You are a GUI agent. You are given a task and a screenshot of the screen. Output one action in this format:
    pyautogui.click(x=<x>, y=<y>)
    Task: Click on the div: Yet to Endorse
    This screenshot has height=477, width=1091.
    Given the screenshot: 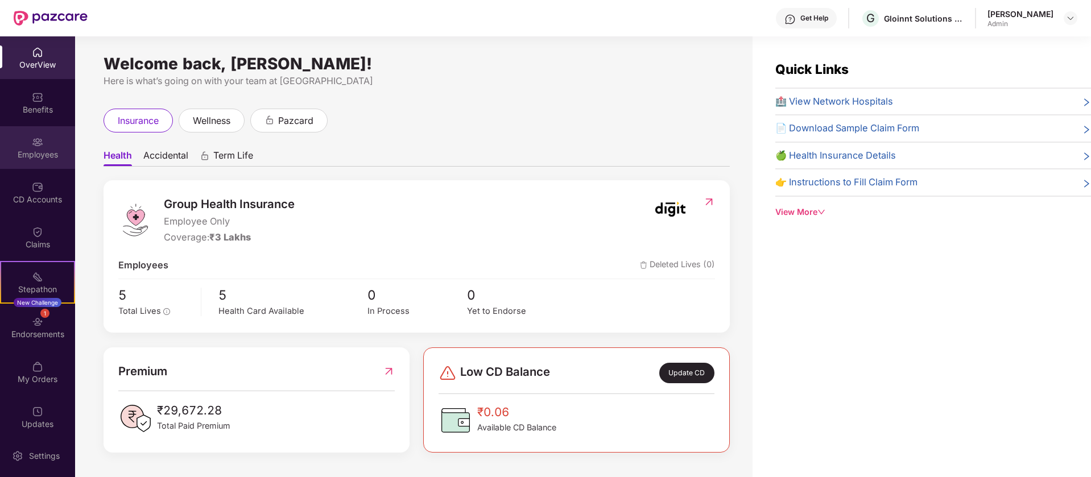 What is the action you would take?
    pyautogui.click(x=517, y=311)
    